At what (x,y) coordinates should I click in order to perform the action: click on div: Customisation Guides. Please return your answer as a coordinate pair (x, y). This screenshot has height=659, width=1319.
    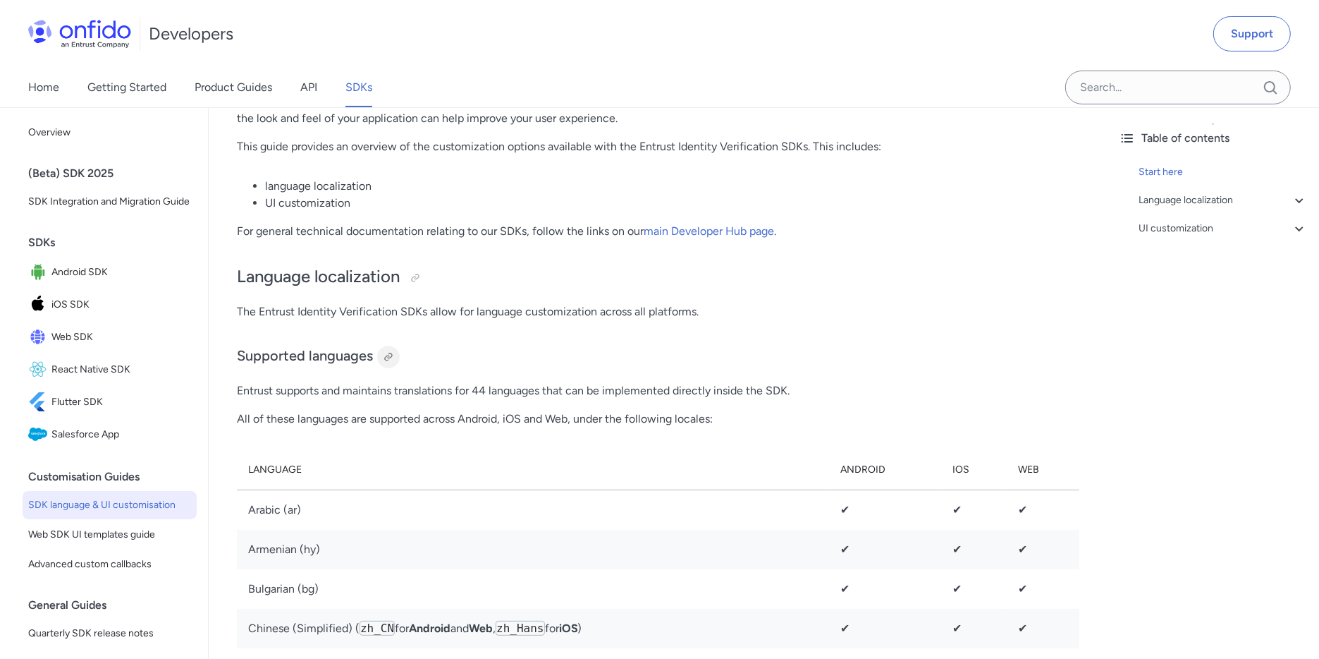
    Looking at the image, I should click on (115, 477).